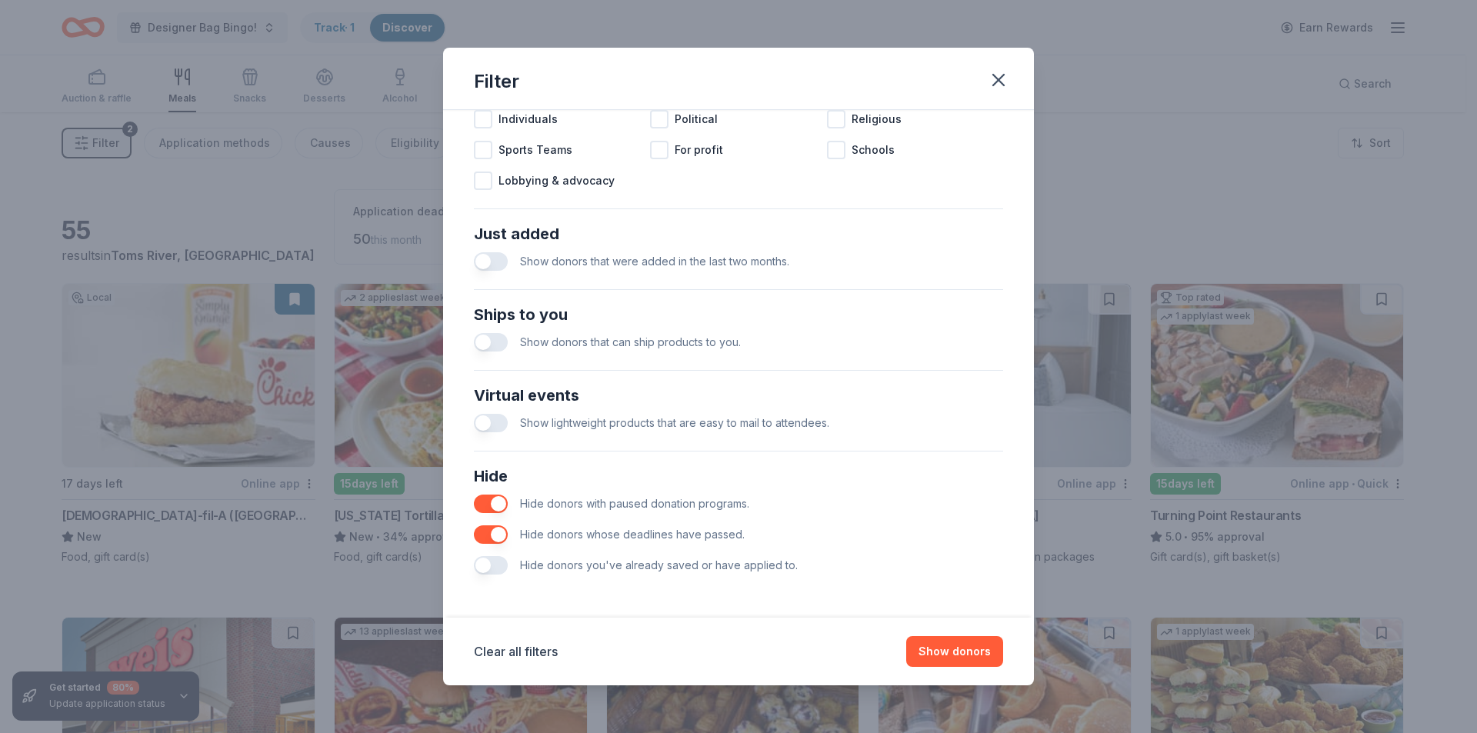  What do you see at coordinates (739, 476) in the screenshot?
I see `div: Hide` at bounding box center [739, 476].